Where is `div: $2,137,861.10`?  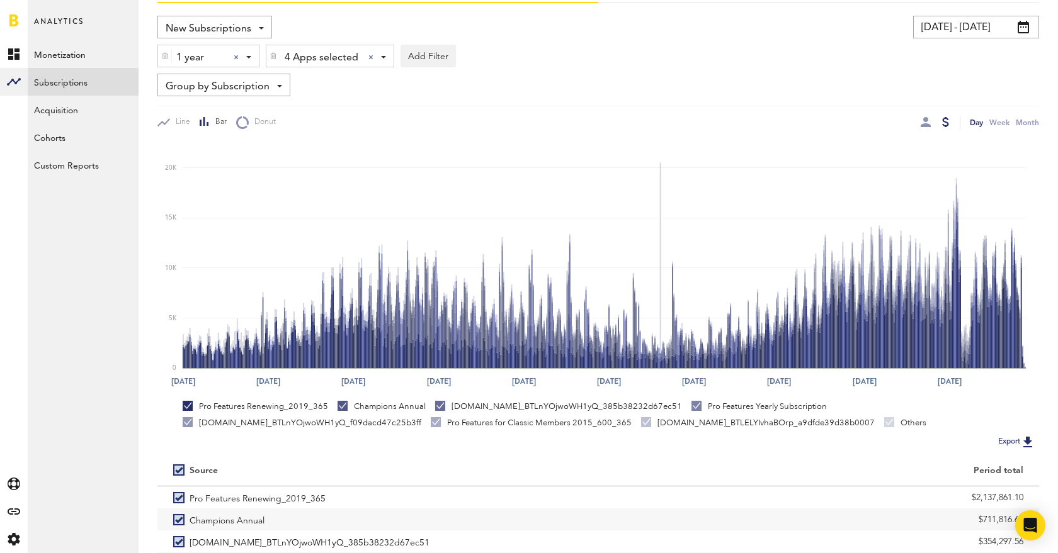
div: $2,137,861.10 is located at coordinates (819, 498).